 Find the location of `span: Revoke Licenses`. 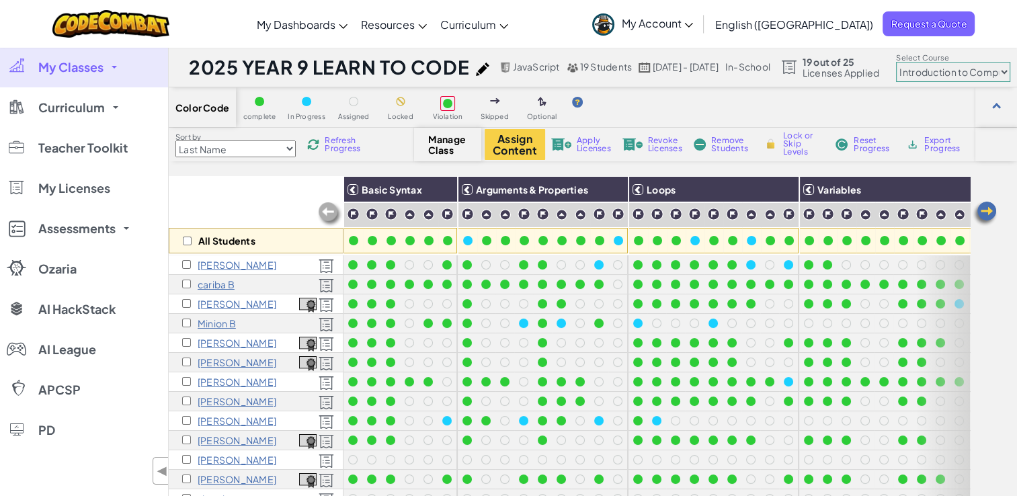

span: Revoke Licenses is located at coordinates (665, 145).